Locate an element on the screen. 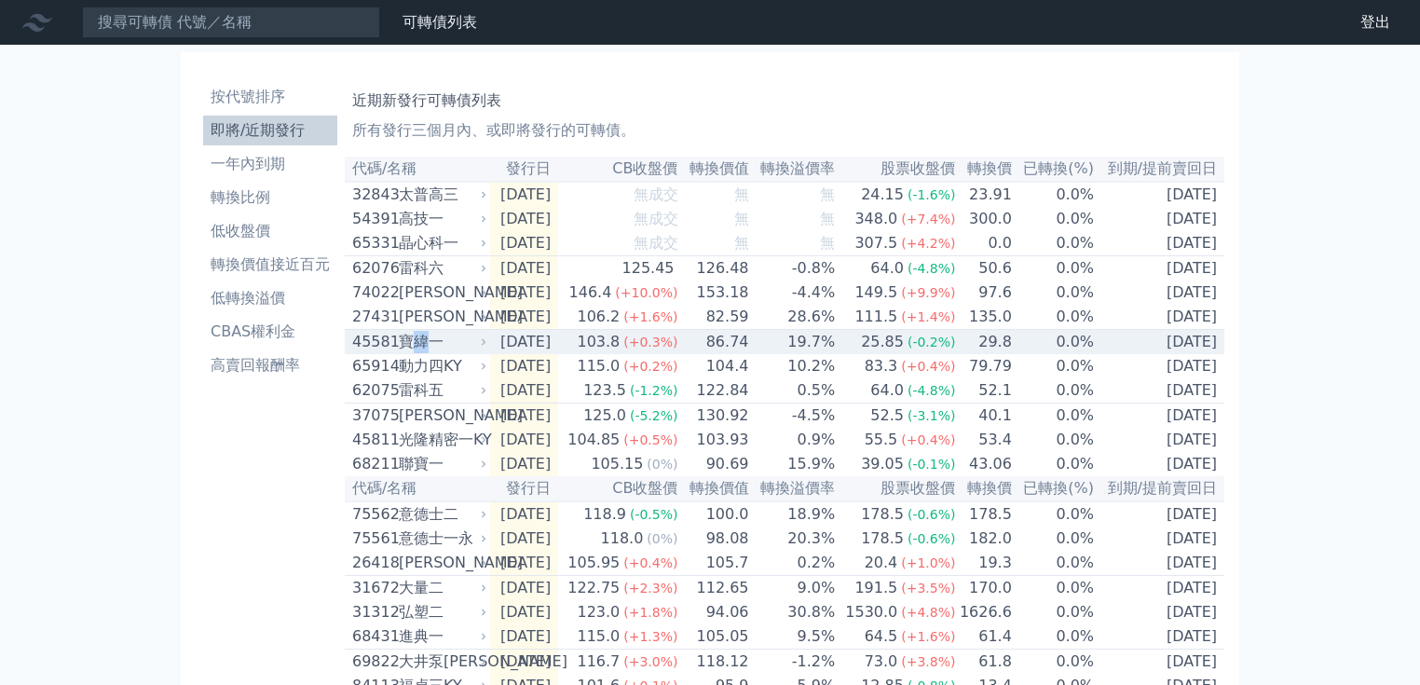 The width and height of the screenshot is (1420, 685). div: 75561 is located at coordinates (373, 539).